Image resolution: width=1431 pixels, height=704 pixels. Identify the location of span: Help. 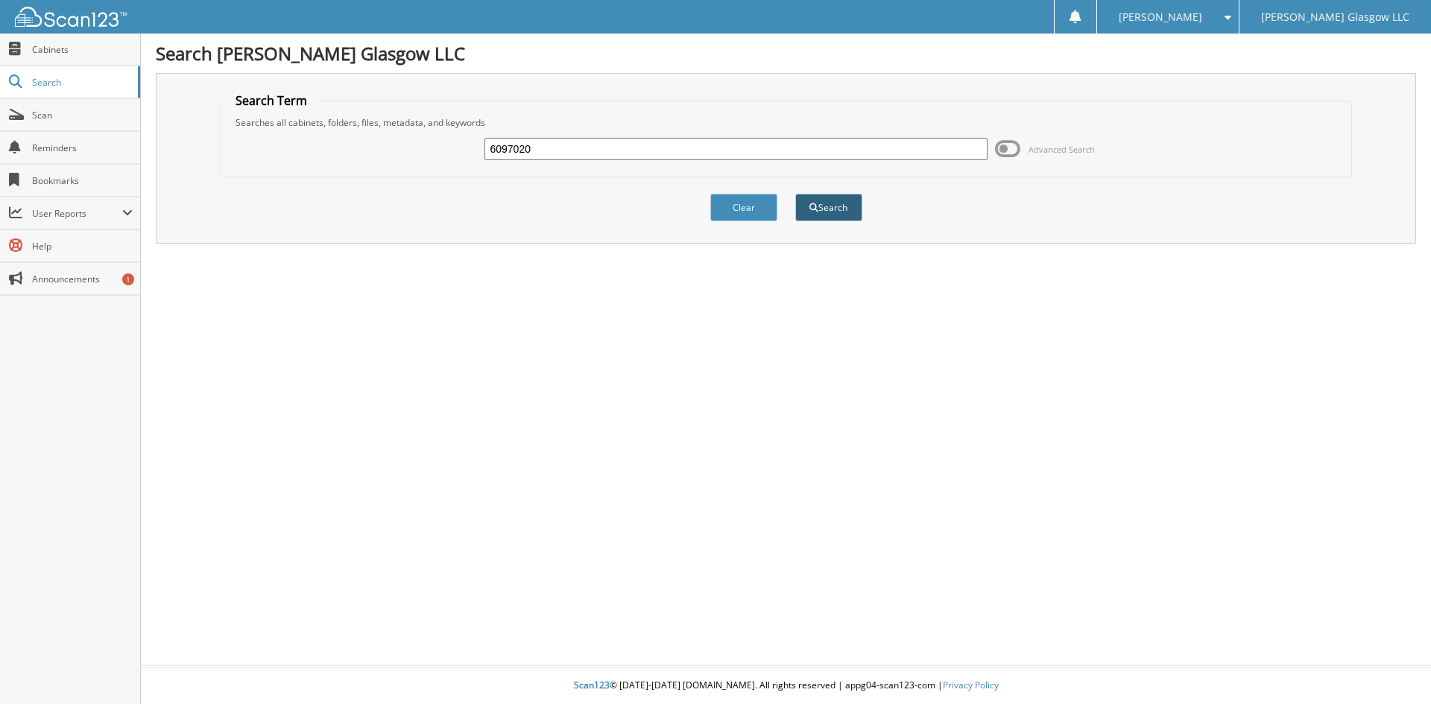
(82, 246).